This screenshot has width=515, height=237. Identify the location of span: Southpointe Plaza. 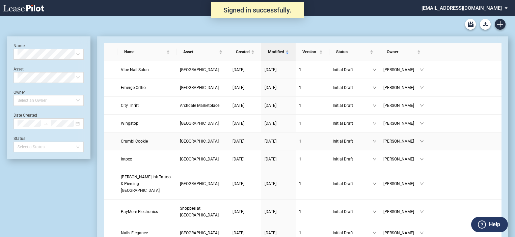
(199, 70).